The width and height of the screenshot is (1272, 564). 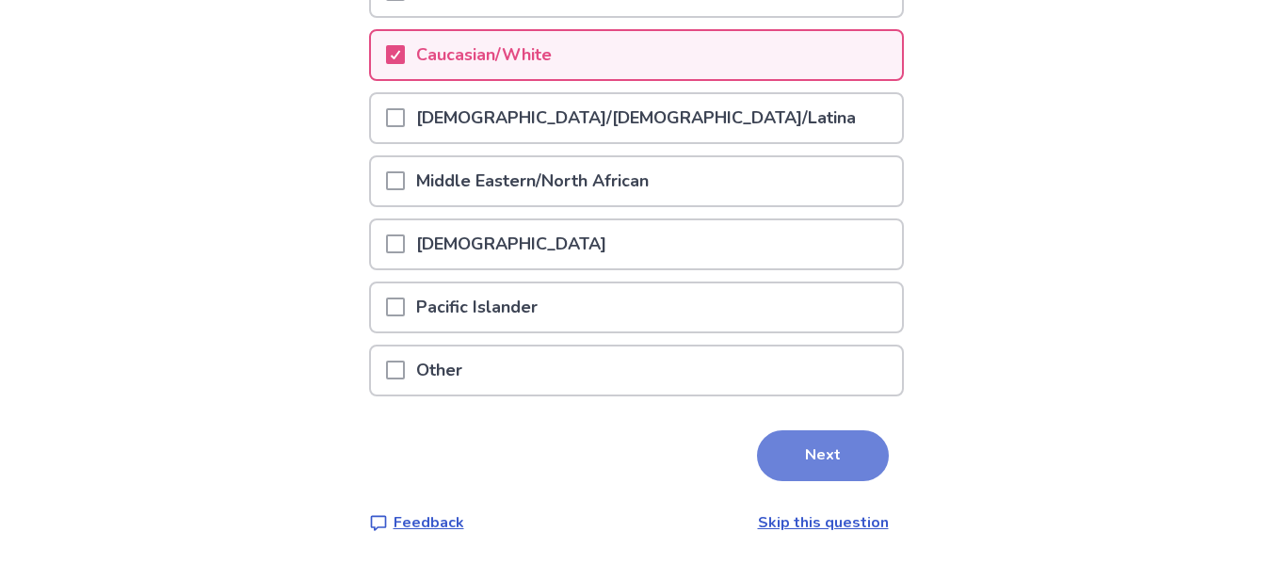 I want to click on button: Next, so click(x=823, y=456).